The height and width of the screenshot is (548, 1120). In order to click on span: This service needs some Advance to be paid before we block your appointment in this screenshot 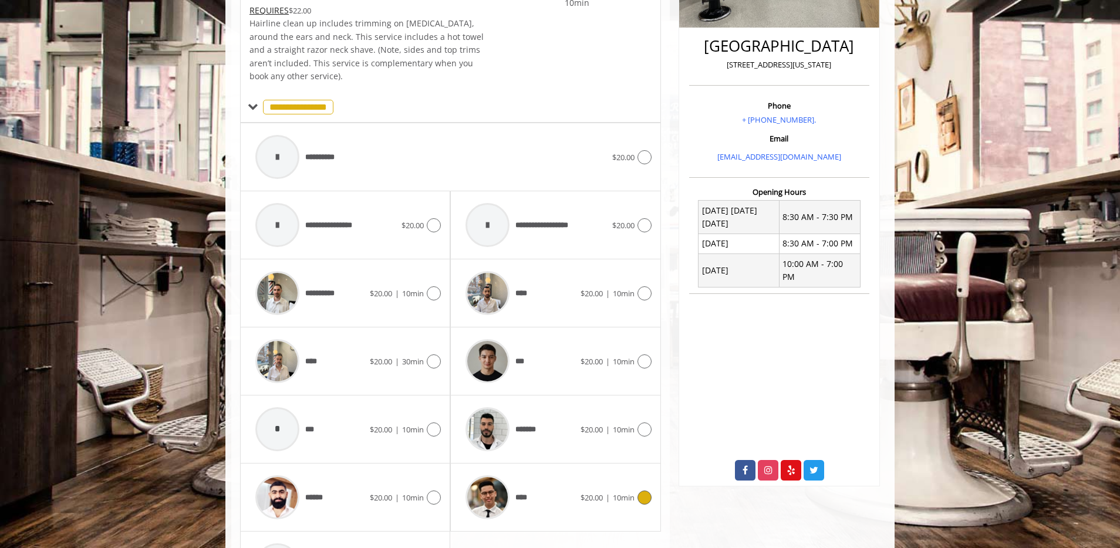, I will do `click(269, 10)`.